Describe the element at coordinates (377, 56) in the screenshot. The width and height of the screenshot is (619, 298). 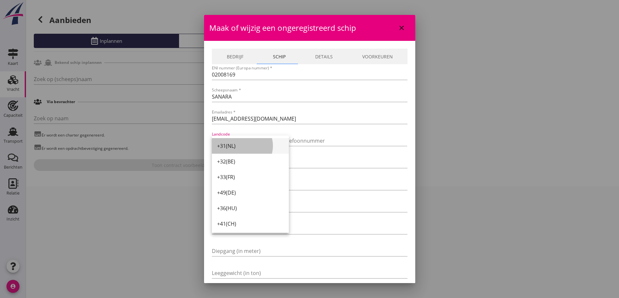
I see `a: Voorkeuren` at that location.